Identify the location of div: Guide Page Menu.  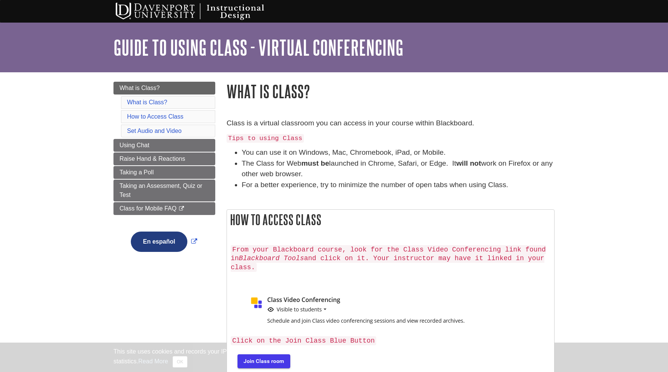
(164, 173).